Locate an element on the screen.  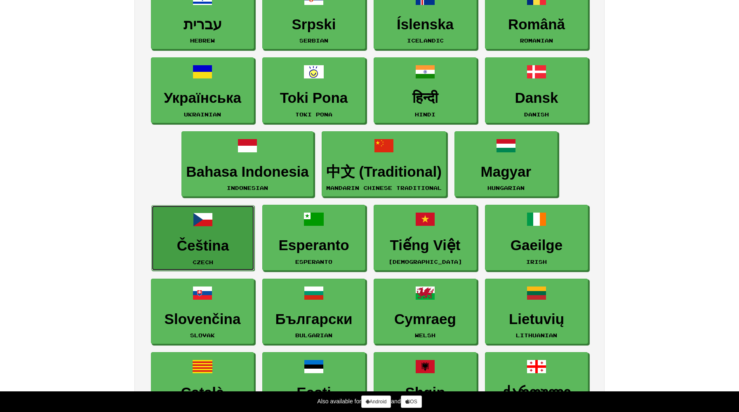
a: EsperantoEsperanto is located at coordinates (314, 237).